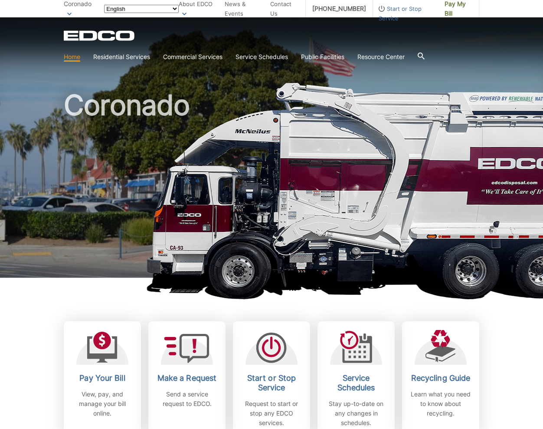  Describe the element at coordinates (272, 413) in the screenshot. I see `p: Request to start or stop any EDCO services.` at that location.